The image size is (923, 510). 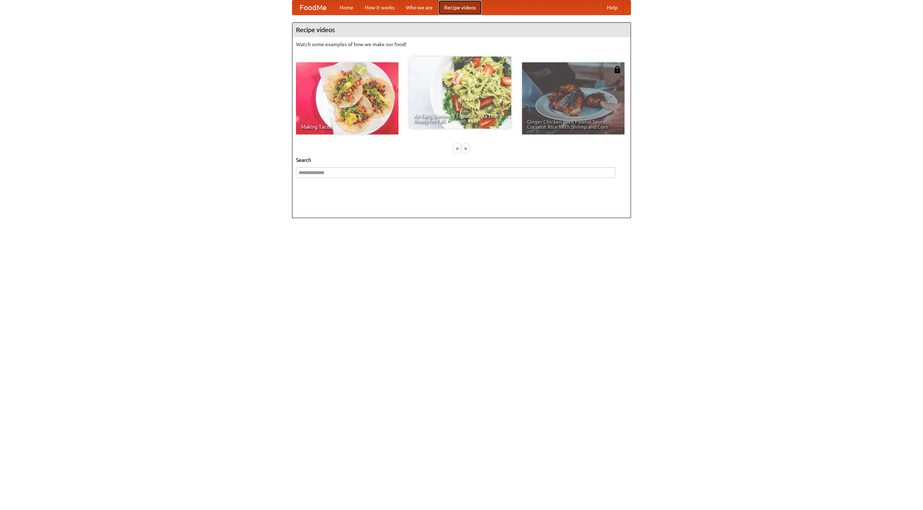 I want to click on h4: Recipe videos, so click(x=461, y=30).